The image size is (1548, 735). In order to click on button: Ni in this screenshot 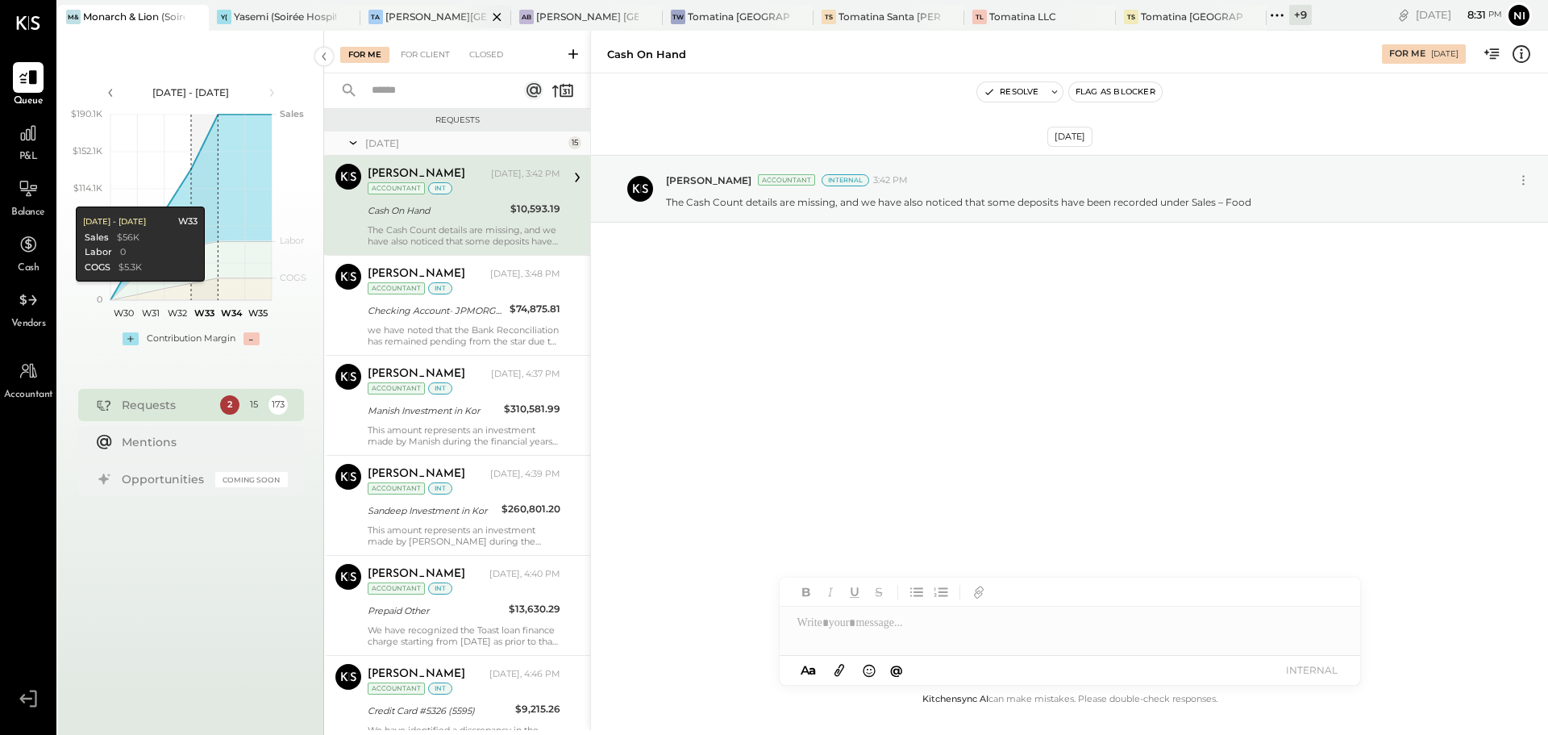, I will do `click(1519, 15)`.